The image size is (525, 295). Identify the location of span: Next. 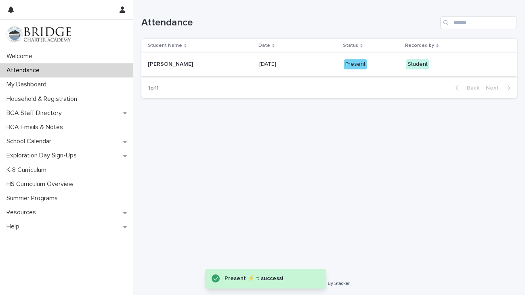
(495, 88).